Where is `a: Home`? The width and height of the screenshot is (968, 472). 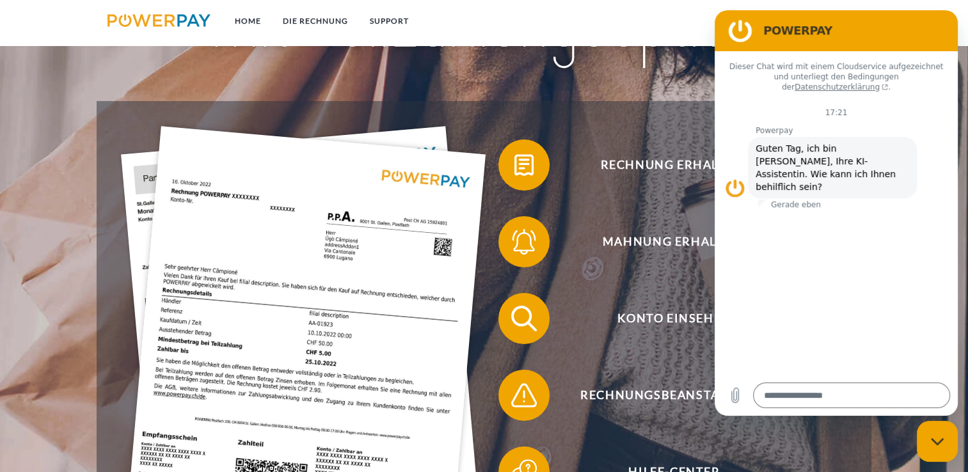 a: Home is located at coordinates (248, 21).